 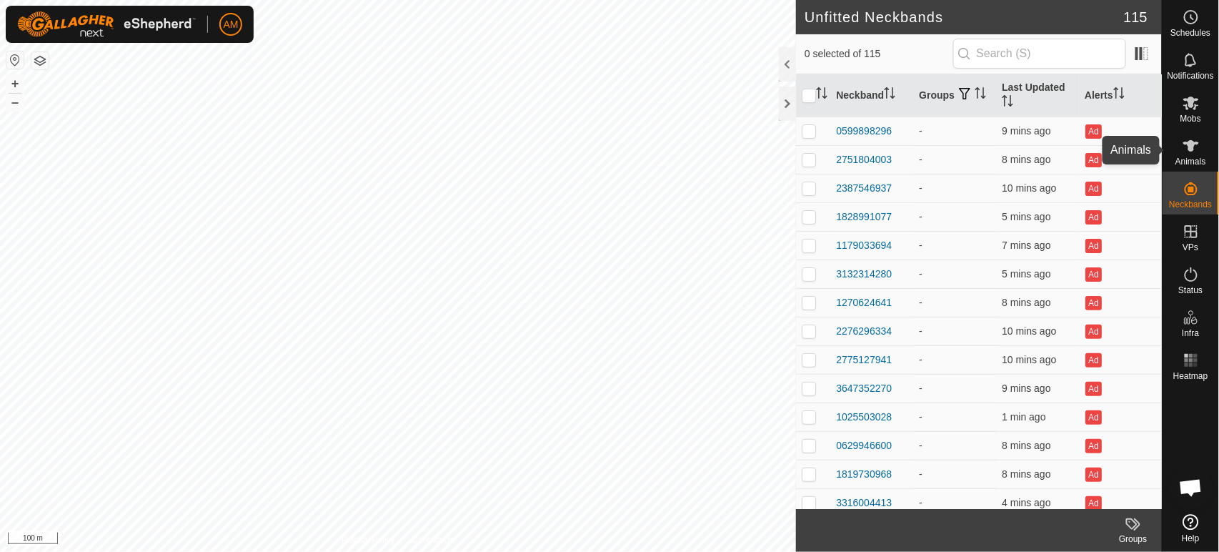 What do you see at coordinates (864, 474) in the screenshot?
I see `div: 1819730968` at bounding box center [864, 474].